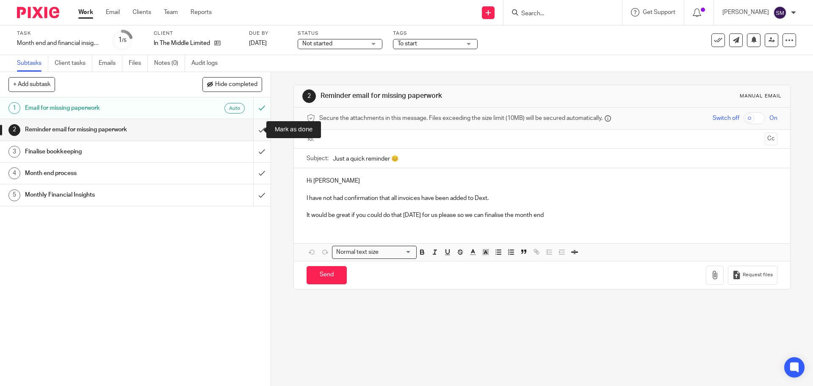  I want to click on div: 4, so click(14, 173).